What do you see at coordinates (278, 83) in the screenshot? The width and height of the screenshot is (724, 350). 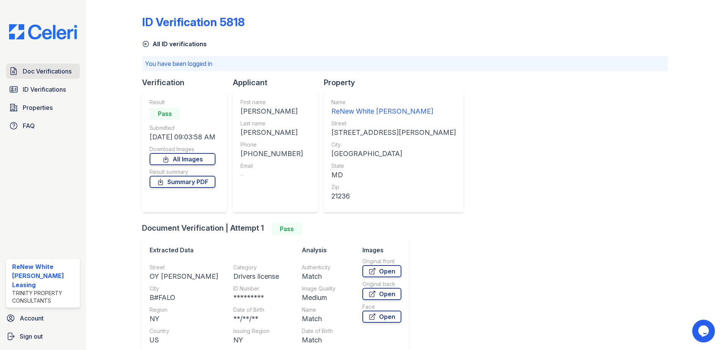 I see `div: Applicant` at bounding box center [278, 83].